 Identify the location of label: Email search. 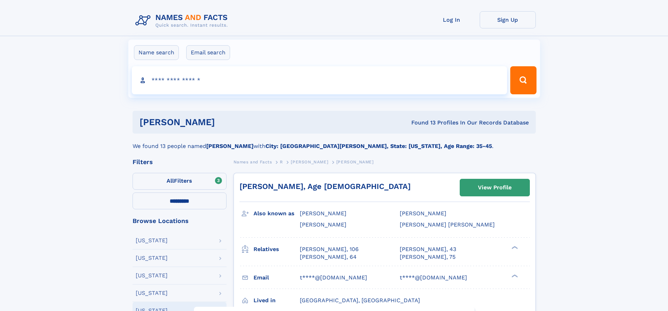
(208, 53).